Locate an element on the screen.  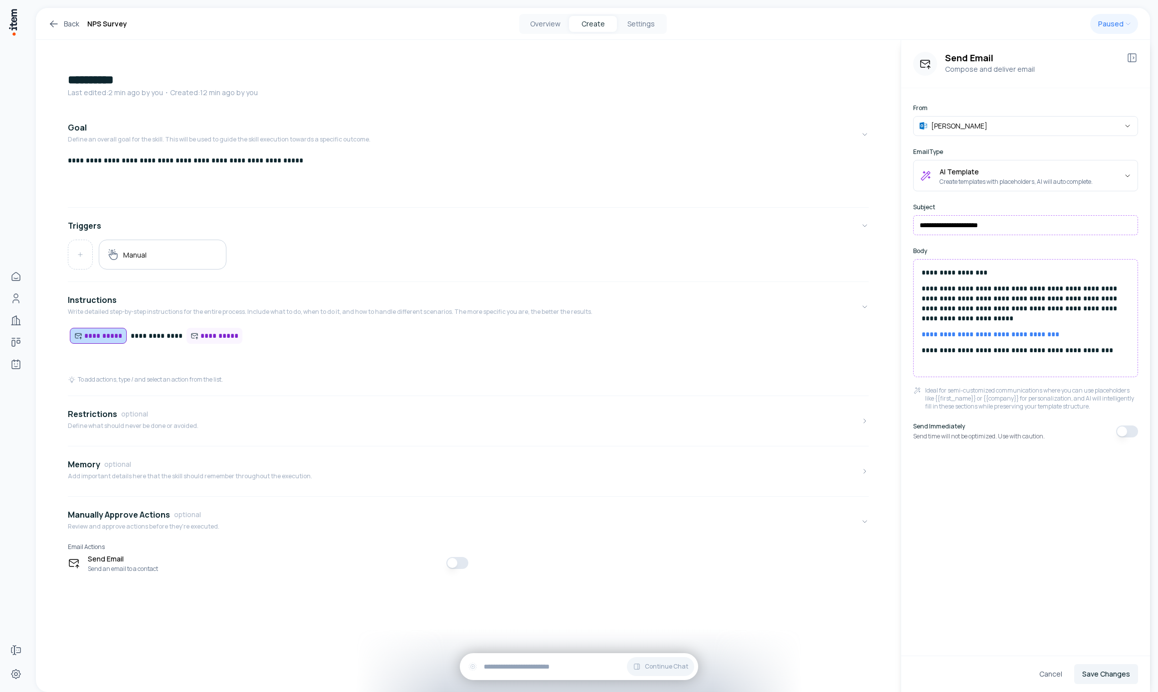
button: Create is located at coordinates (593, 24).